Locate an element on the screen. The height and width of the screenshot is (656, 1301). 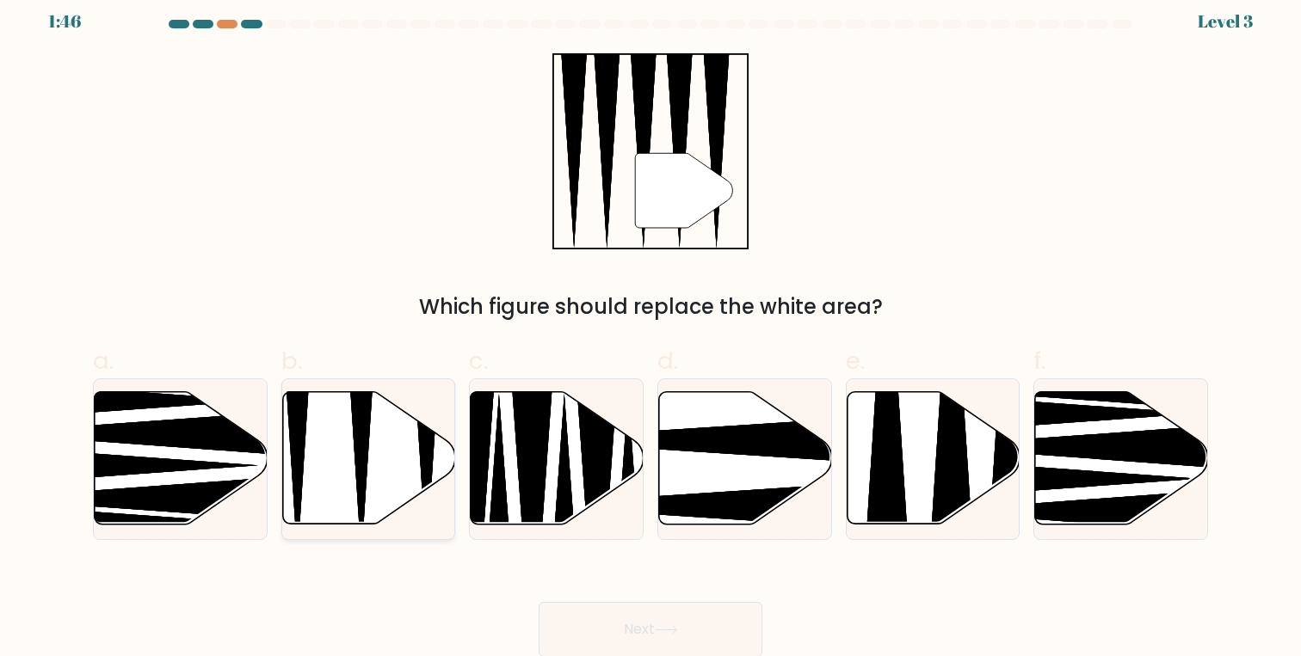
div: Level 3 is located at coordinates (1225, 22).